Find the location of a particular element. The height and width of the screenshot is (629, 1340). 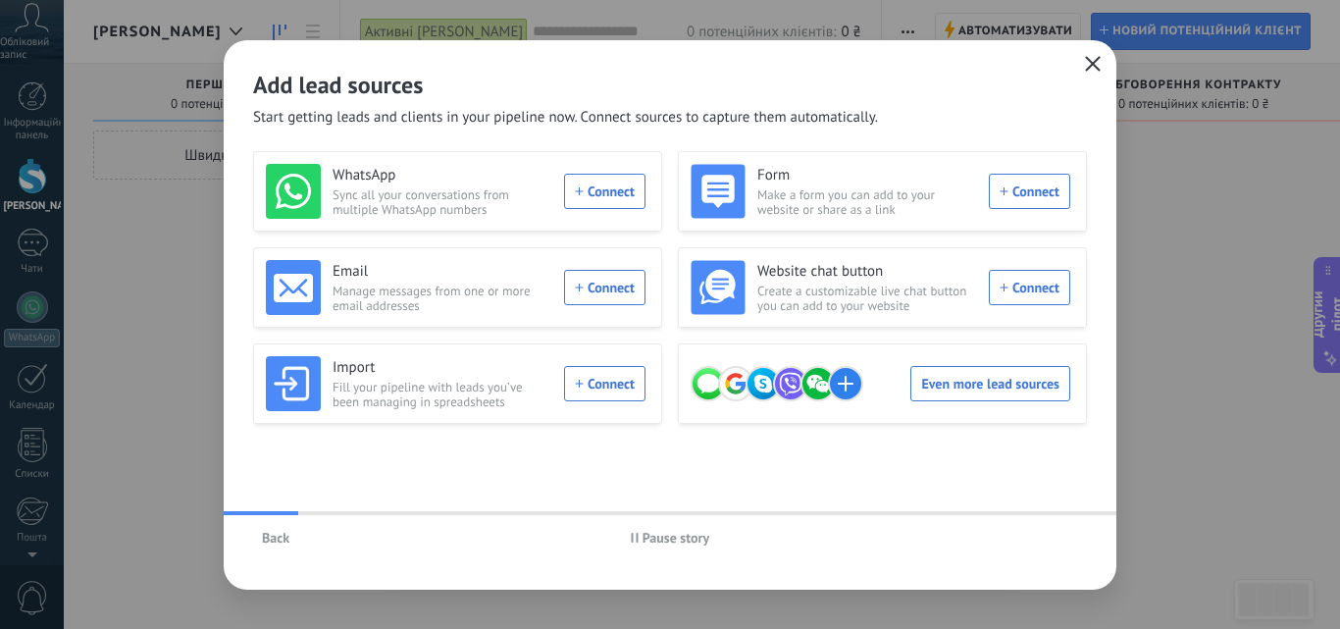

h2: Add lead sources is located at coordinates (670, 84).